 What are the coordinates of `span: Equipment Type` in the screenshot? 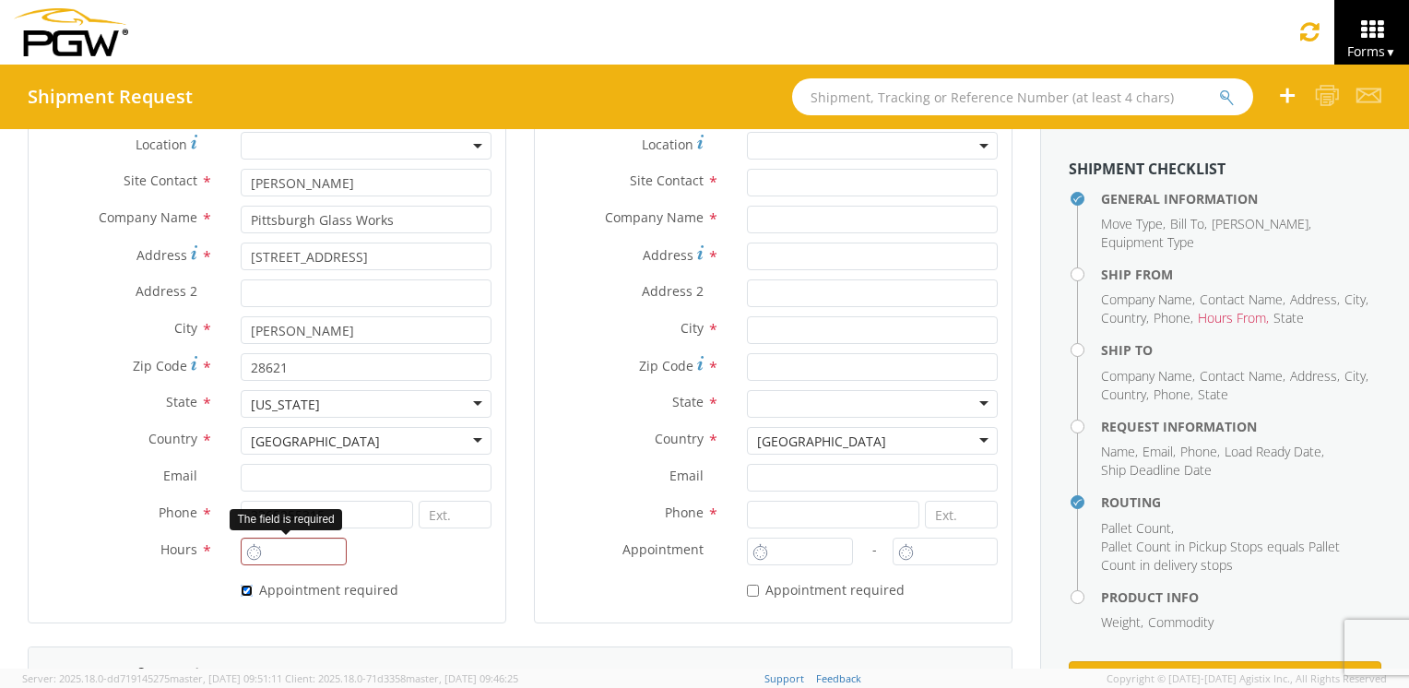 It's located at (1147, 242).